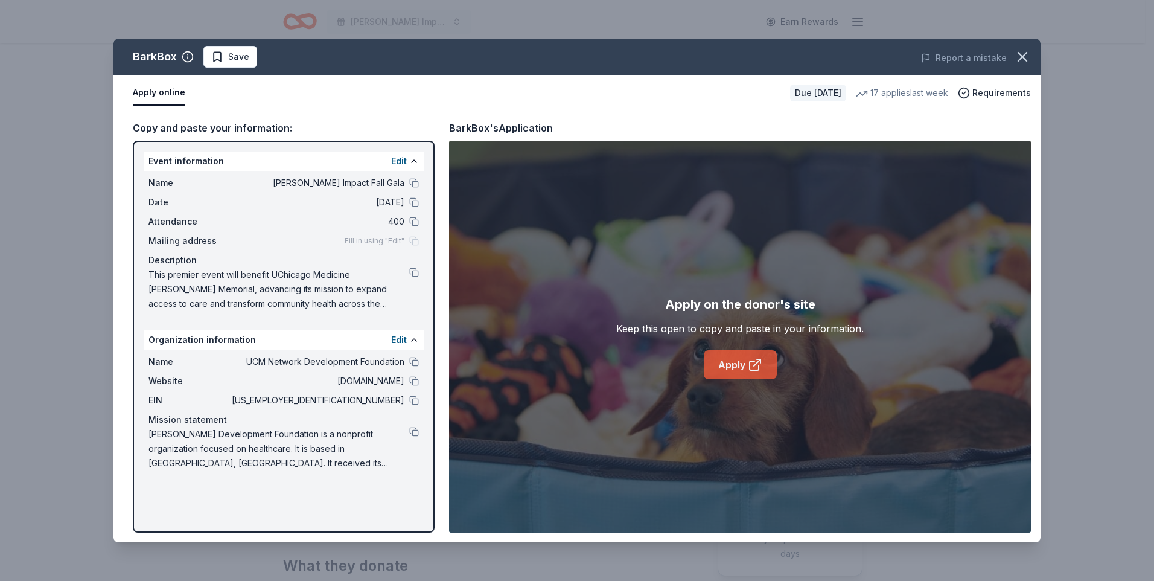 The width and height of the screenshot is (1154, 581). I want to click on span: Website, so click(189, 381).